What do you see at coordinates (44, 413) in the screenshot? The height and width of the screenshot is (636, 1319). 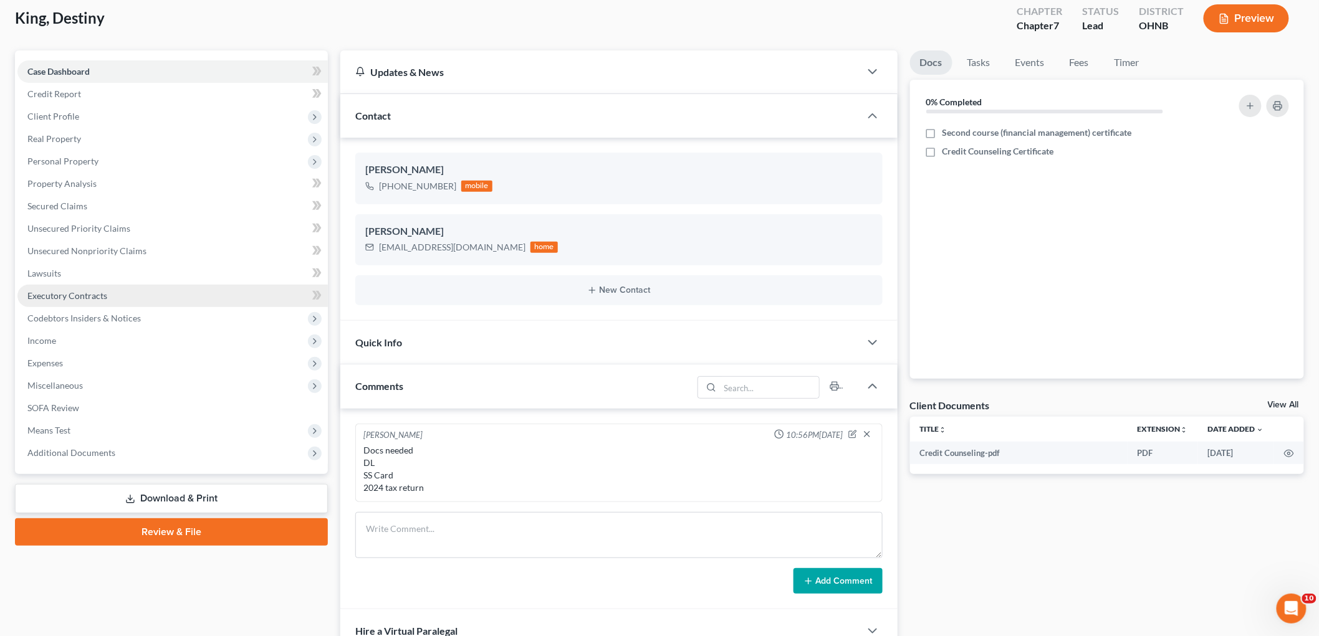 I see `button: Gif picker` at bounding box center [44, 413].